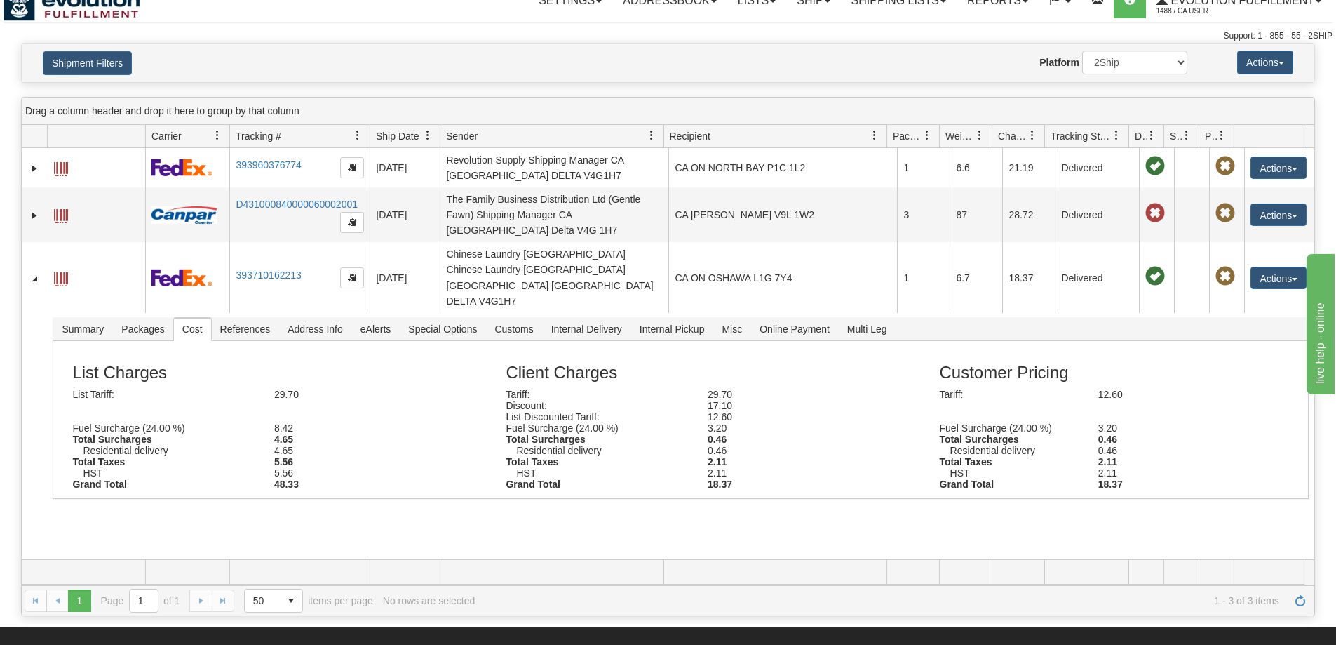 The width and height of the screenshot is (1336, 645). What do you see at coordinates (798, 394) in the screenshot?
I see `div: 29.70` at bounding box center [798, 394].